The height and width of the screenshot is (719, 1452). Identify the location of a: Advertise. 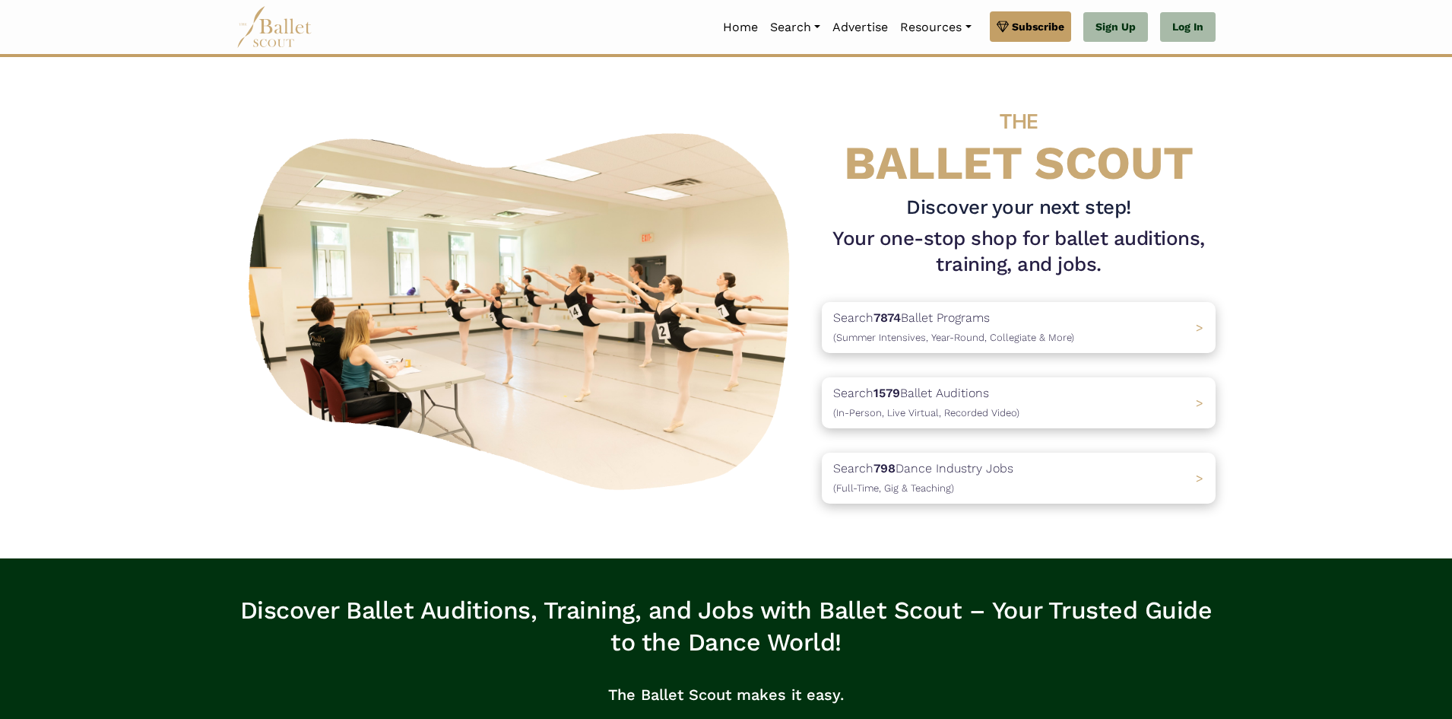
(860, 27).